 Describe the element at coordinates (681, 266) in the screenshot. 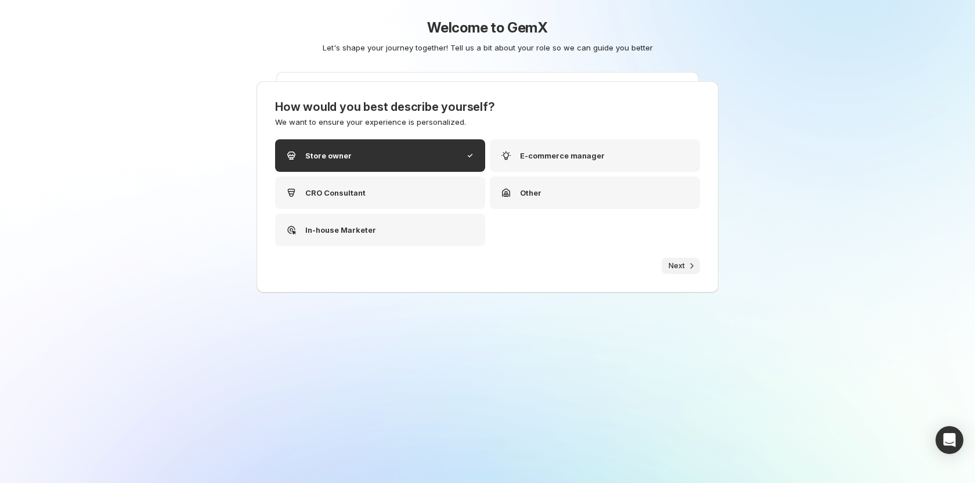

I see `button: Next` at that location.